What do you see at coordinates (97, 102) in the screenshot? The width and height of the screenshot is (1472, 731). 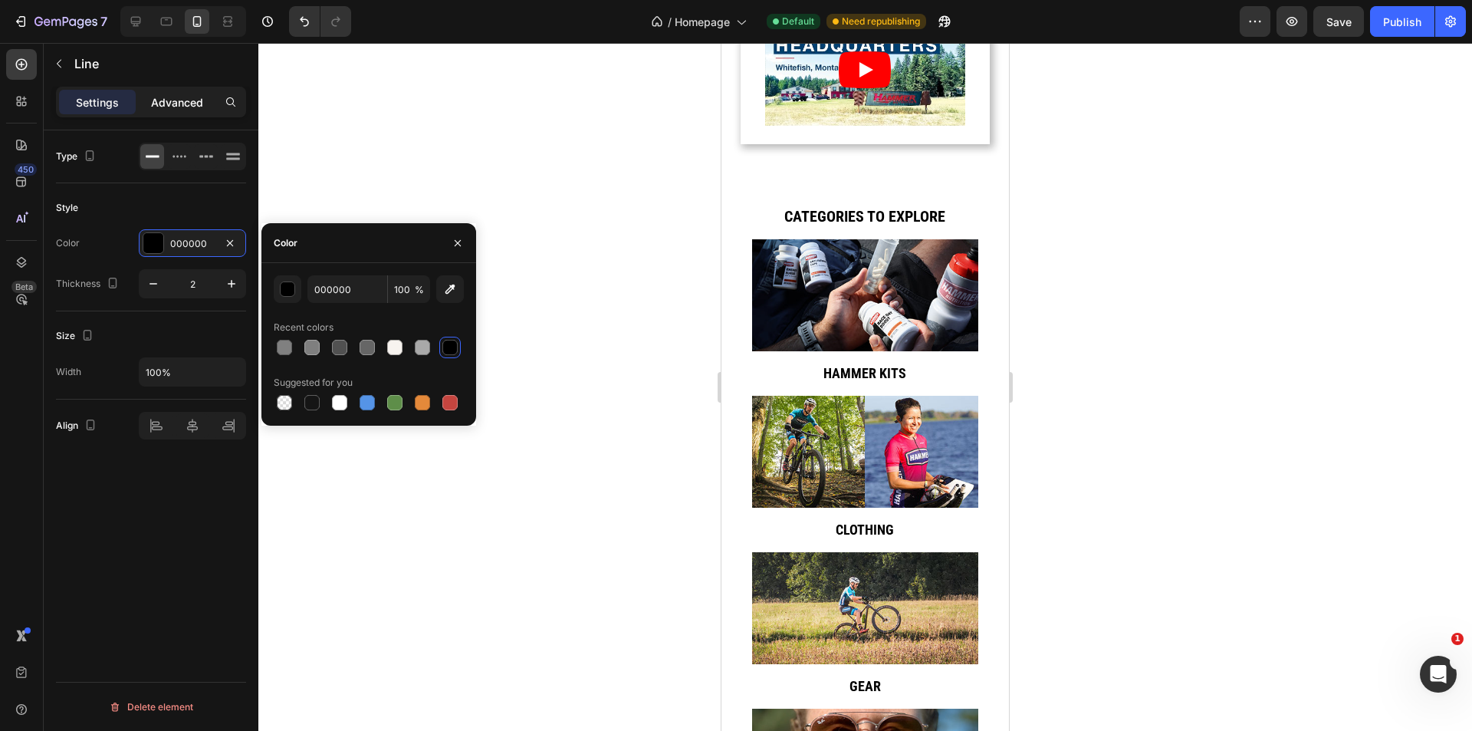 I see `p: Settings` at bounding box center [97, 102].